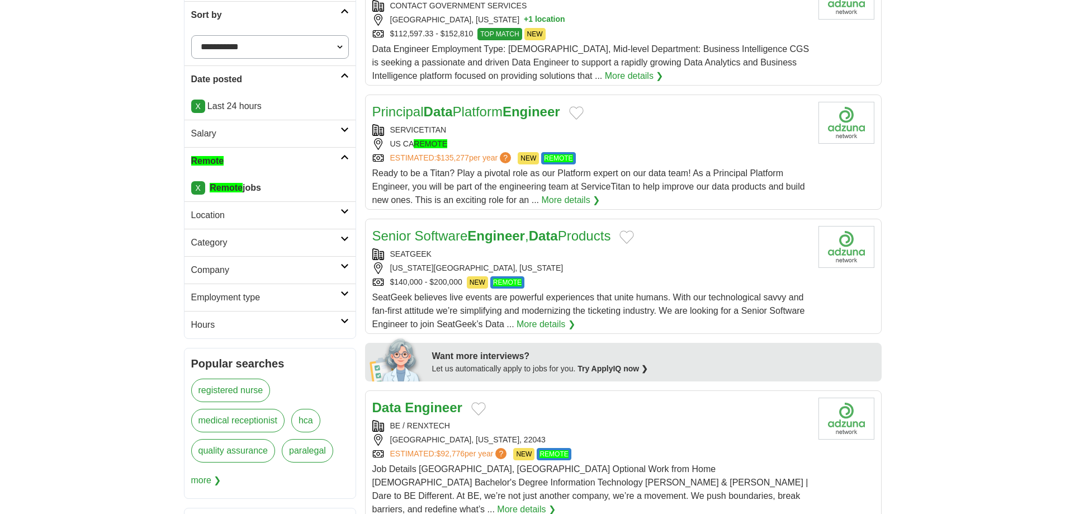 The image size is (1065, 514). I want to click on div: SERVICETITAN, so click(591, 130).